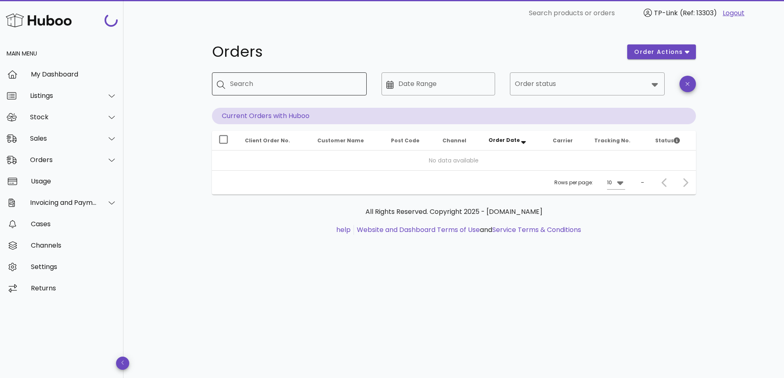 This screenshot has height=378, width=784. What do you see at coordinates (63, 203) in the screenshot?
I see `div: Invoicing and Payments` at bounding box center [63, 203].